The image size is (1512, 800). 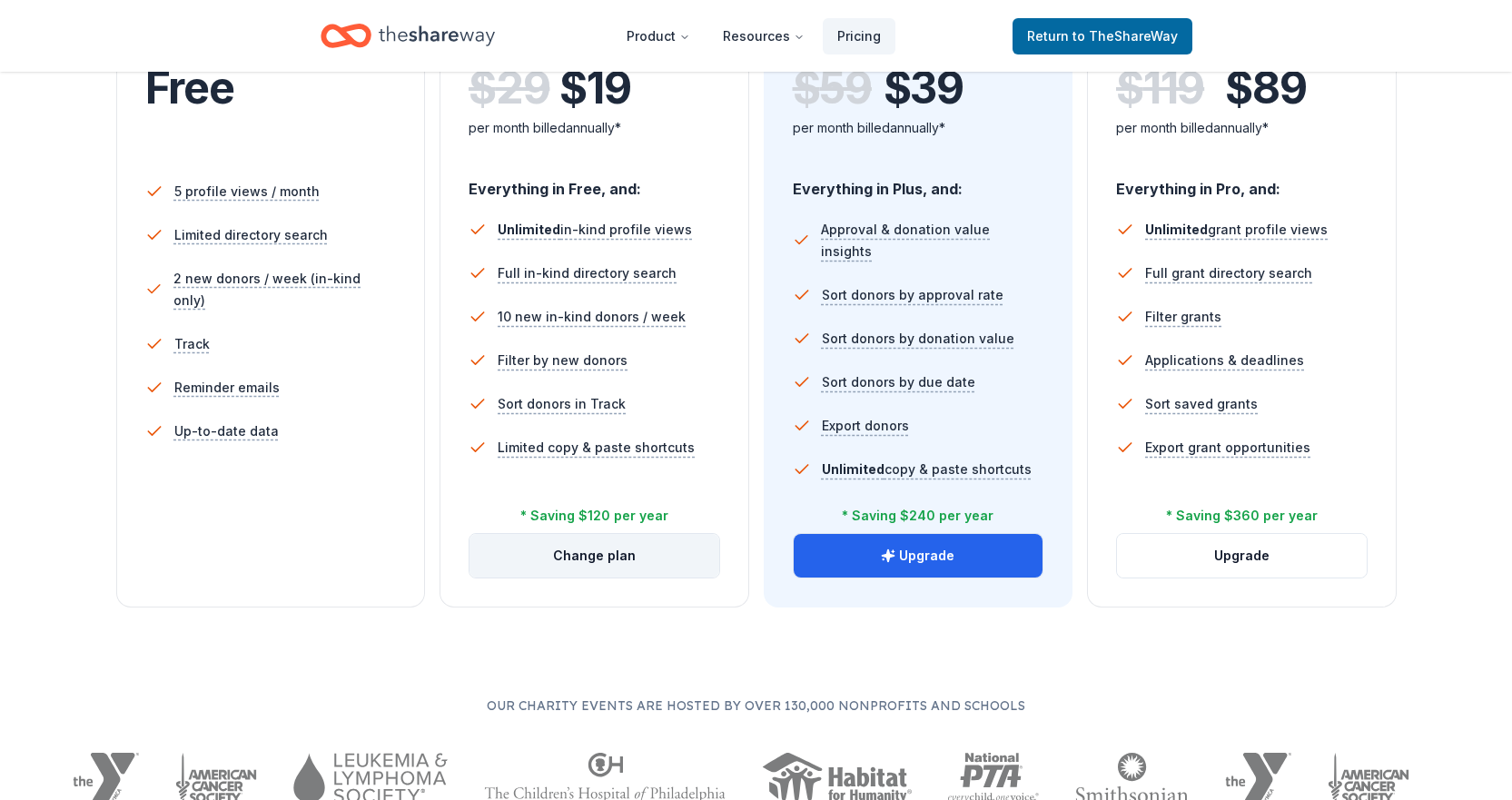 What do you see at coordinates (561, 404) in the screenshot?
I see `span: Sort donors in Track` at bounding box center [561, 404].